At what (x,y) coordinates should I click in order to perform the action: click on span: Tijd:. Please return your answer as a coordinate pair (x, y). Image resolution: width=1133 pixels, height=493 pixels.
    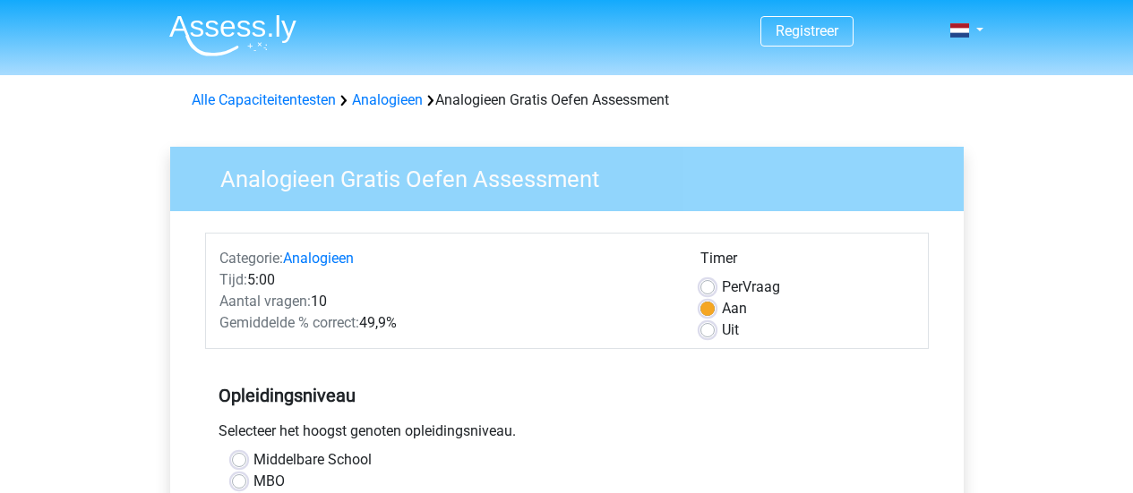
    Looking at the image, I should click on (233, 279).